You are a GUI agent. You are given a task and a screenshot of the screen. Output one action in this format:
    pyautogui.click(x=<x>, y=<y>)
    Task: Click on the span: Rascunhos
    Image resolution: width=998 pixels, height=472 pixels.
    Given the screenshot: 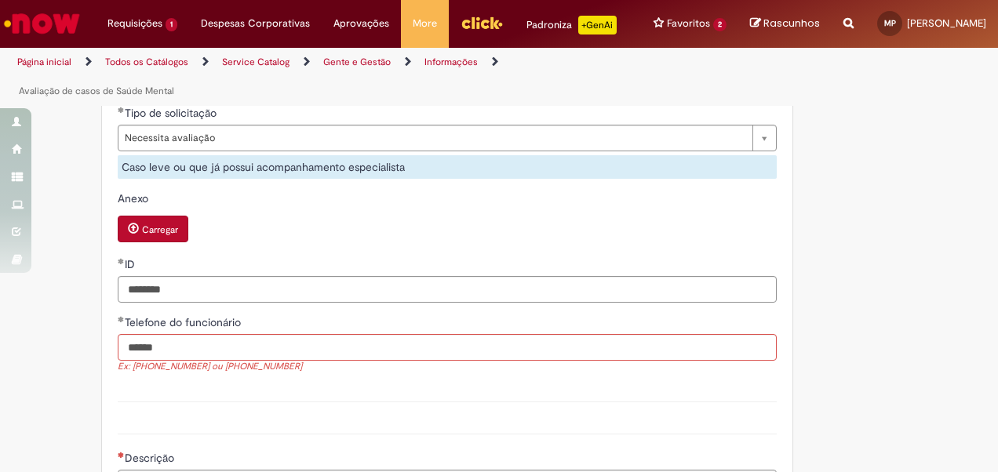 What is the action you would take?
    pyautogui.click(x=792, y=23)
    